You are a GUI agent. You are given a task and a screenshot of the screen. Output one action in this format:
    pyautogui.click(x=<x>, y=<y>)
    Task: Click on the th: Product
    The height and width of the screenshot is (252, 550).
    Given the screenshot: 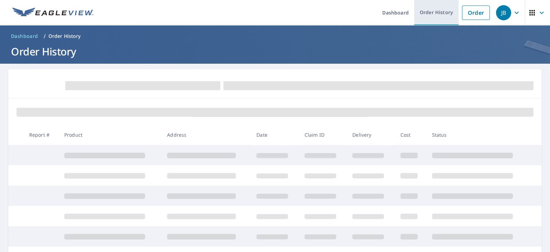 What is the action you would take?
    pyautogui.click(x=110, y=134)
    